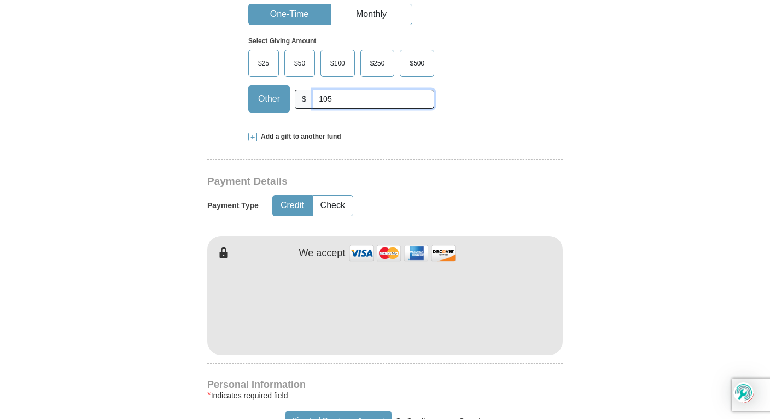 The height and width of the screenshot is (419, 770). Describe the element at coordinates (299, 137) in the screenshot. I see `span: Add a gift to another fund` at that location.